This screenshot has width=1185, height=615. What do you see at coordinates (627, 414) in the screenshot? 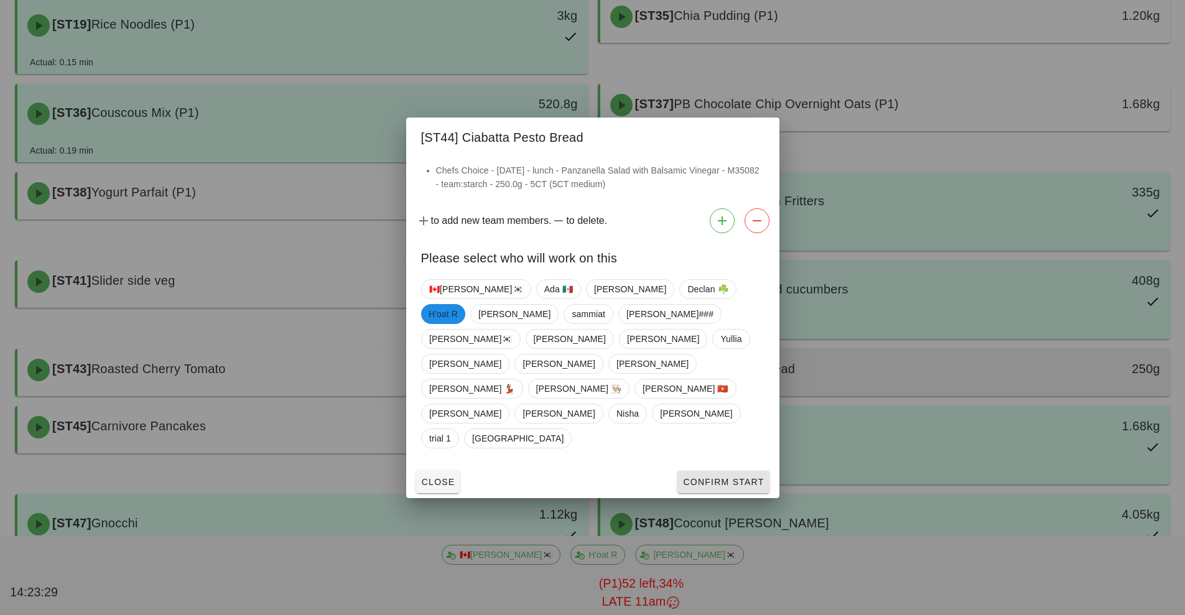
I see `span: Nisha` at bounding box center [627, 414].